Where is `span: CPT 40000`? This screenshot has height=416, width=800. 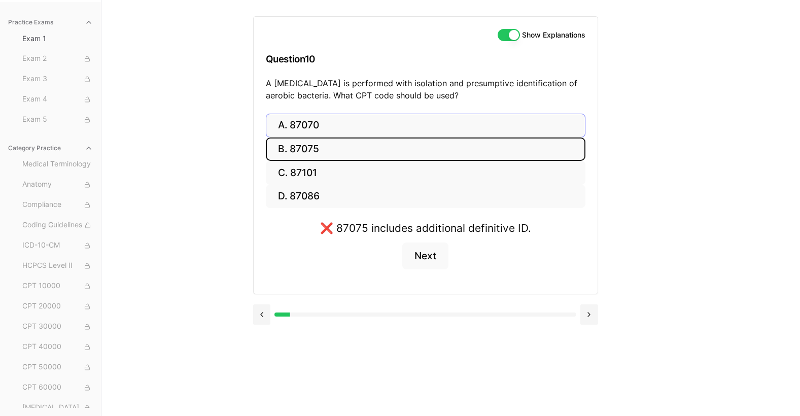 span: CPT 40000 is located at coordinates (57, 347).